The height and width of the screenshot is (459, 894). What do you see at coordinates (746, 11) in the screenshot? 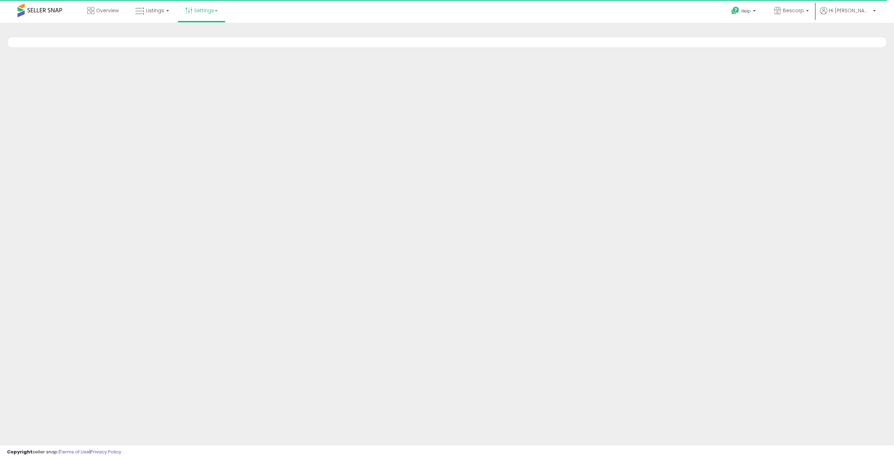
I see `span: Help` at bounding box center [746, 11].